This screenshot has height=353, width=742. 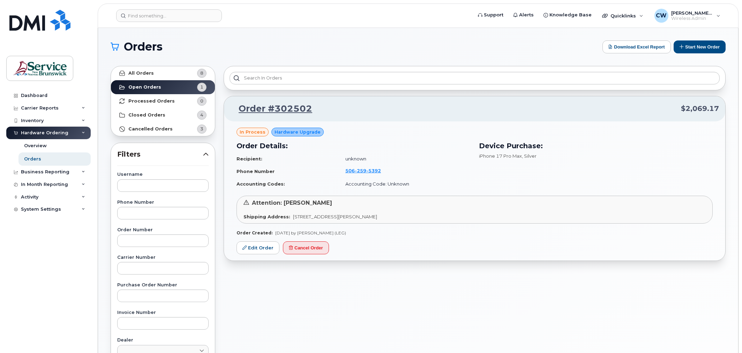 I want to click on button: Download Excel Report, so click(x=637, y=47).